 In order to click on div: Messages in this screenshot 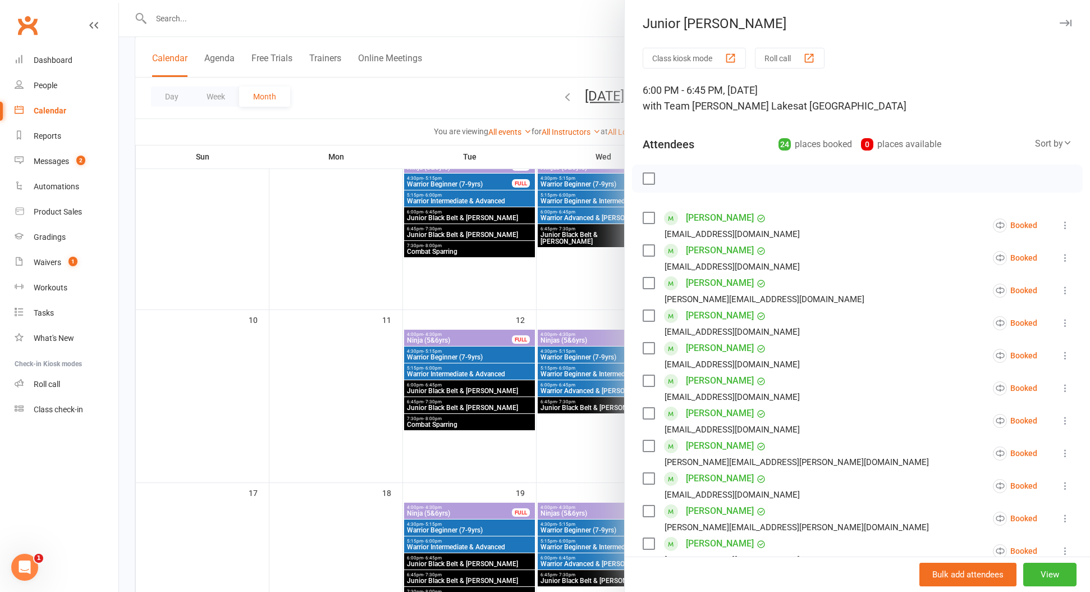, I will do `click(51, 161)`.